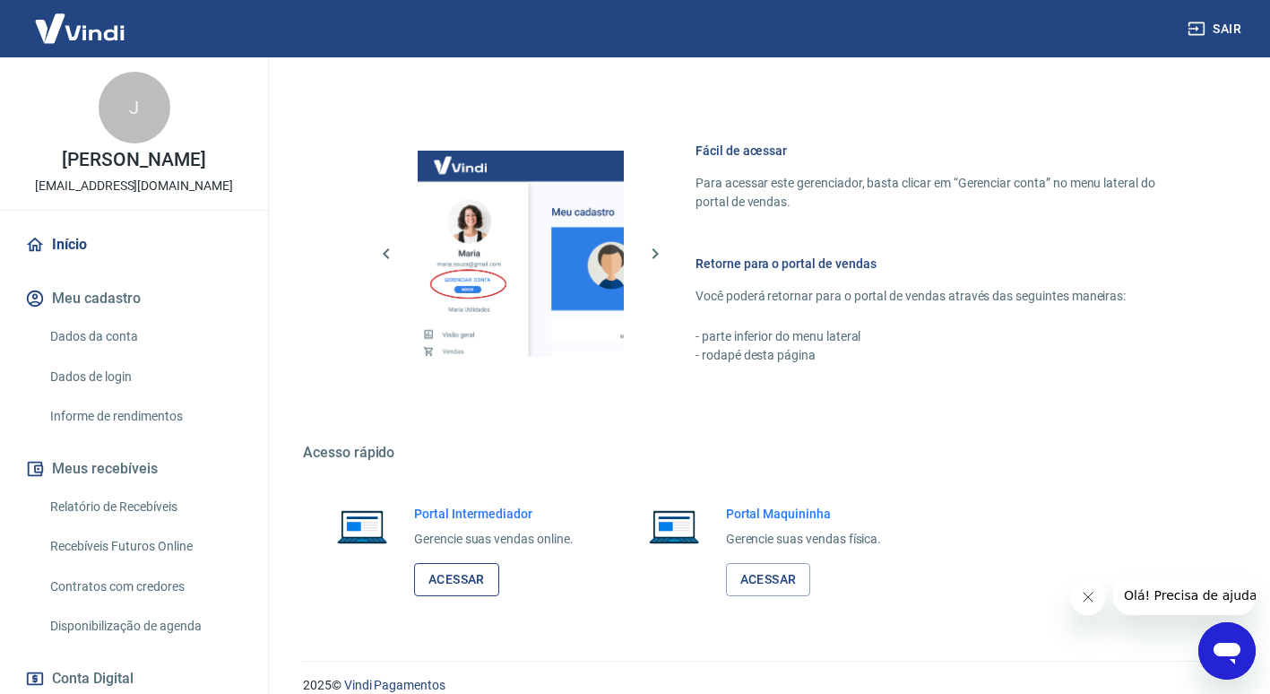 The image size is (1270, 694). What do you see at coordinates (134, 108) in the screenshot?
I see `div: J` at bounding box center [134, 108].